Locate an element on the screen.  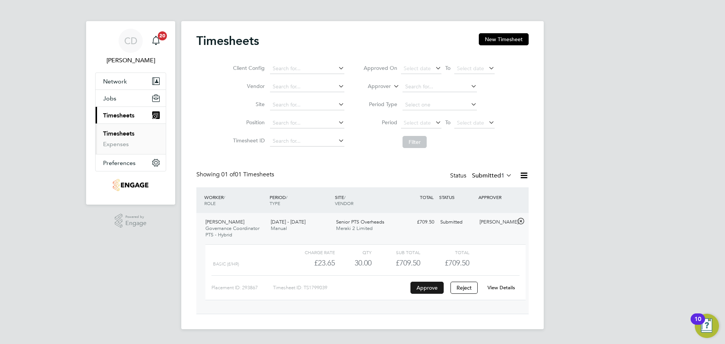
span: Senior PTS Overheads is located at coordinates (360, 222).